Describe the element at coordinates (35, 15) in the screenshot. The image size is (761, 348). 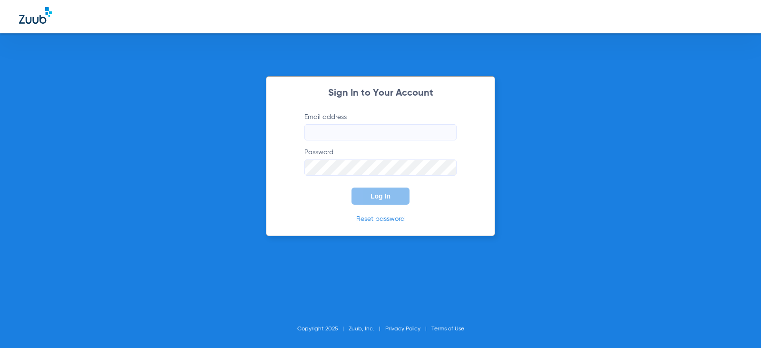
I see `img: Zuub Logo` at that location.